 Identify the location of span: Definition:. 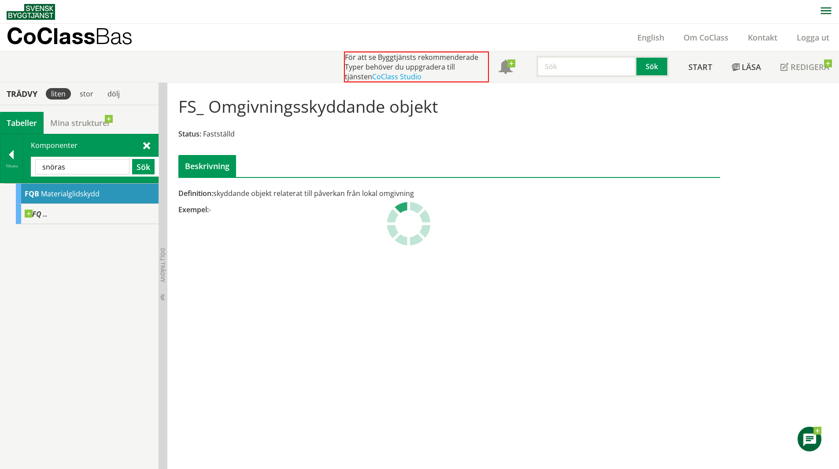
(196, 193).